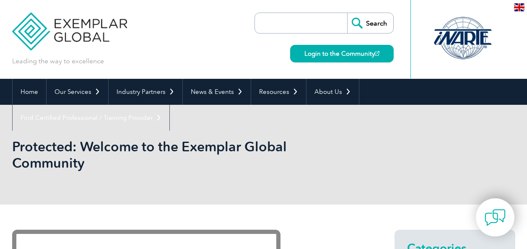 The height and width of the screenshot is (249, 527). Describe the element at coordinates (495, 217) in the screenshot. I see `img: contact-chat.png` at that location.